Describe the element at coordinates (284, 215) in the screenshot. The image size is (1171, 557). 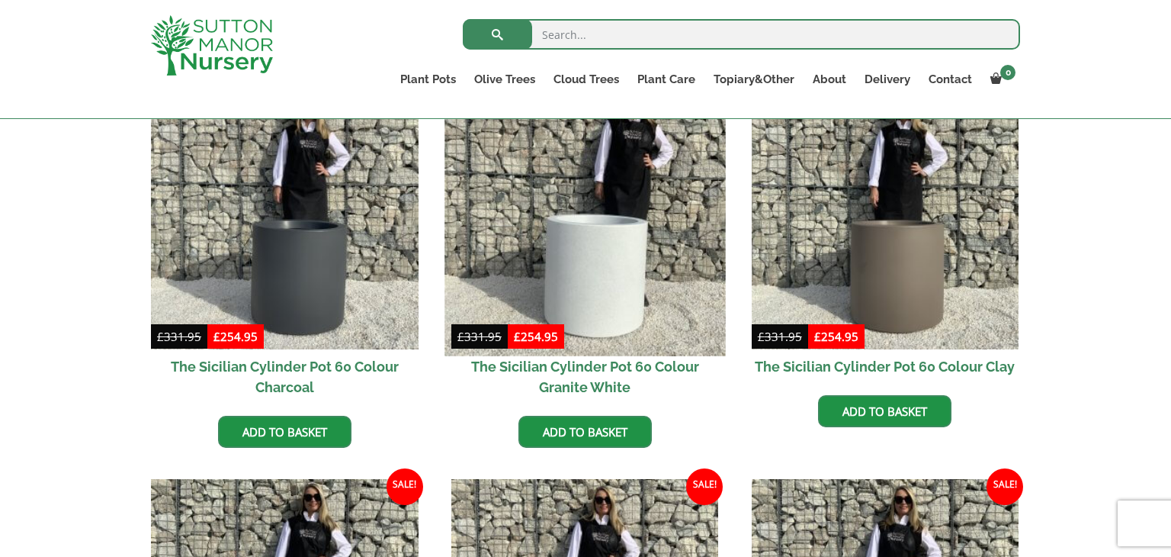
I see `img: The Sicilian Cylinder Pot 60 Colour Charcoal` at that location.